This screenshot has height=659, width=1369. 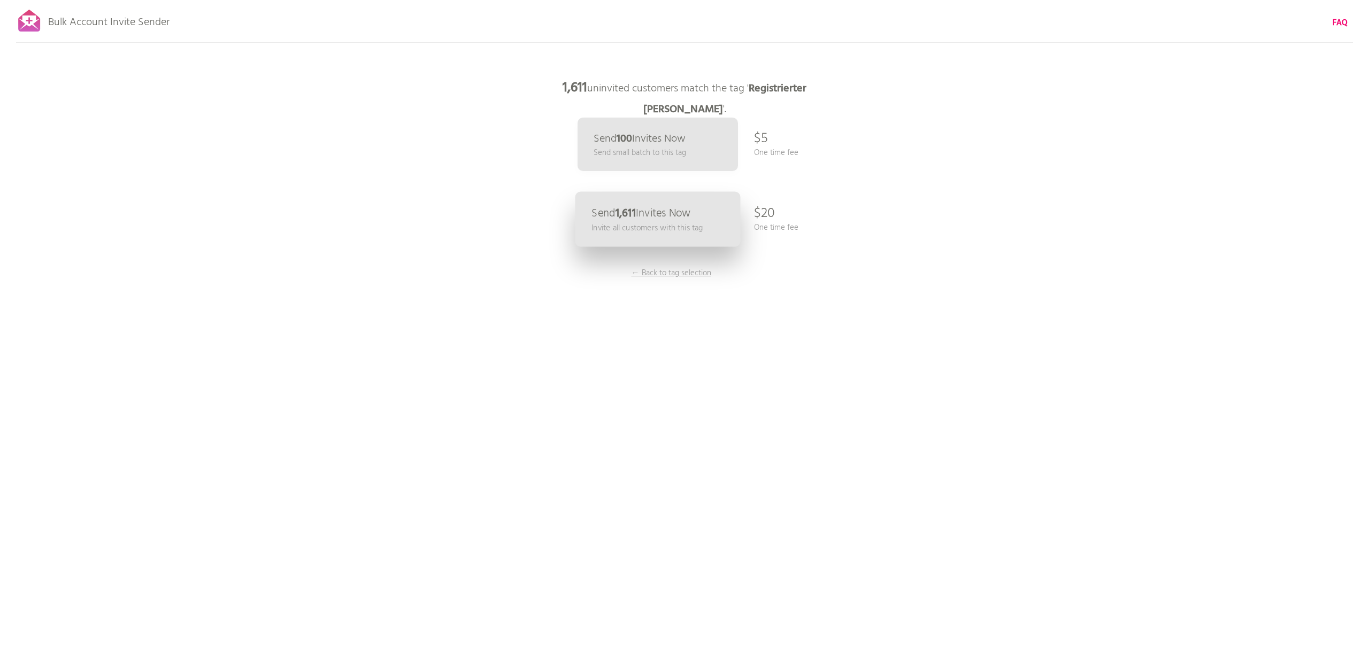 What do you see at coordinates (624, 139) in the screenshot?
I see `b: 100` at bounding box center [624, 139].